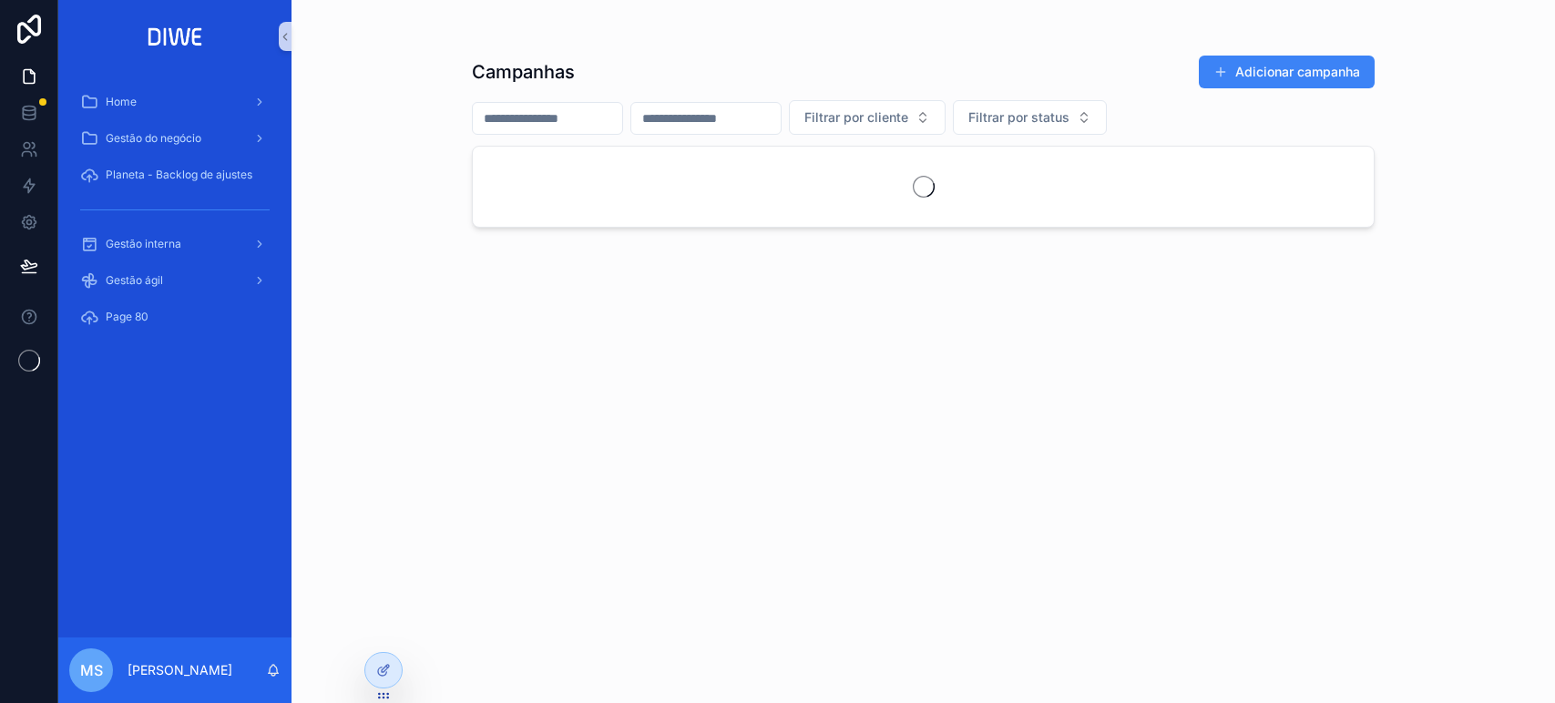  Describe the element at coordinates (175, 36) in the screenshot. I see `img: App logo` at that location.